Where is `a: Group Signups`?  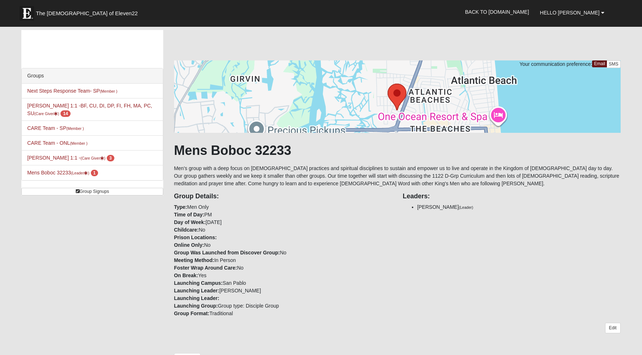
a: Group Signups is located at coordinates (92, 191).